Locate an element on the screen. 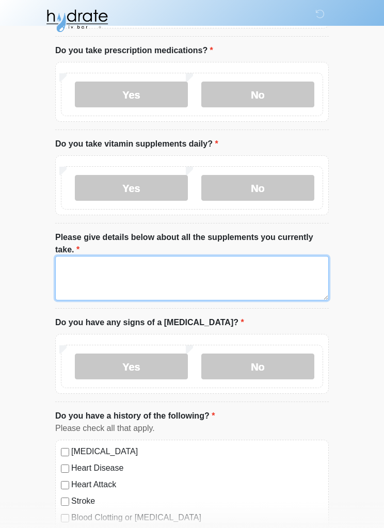  input: Heart Attack is located at coordinates (65, 485).